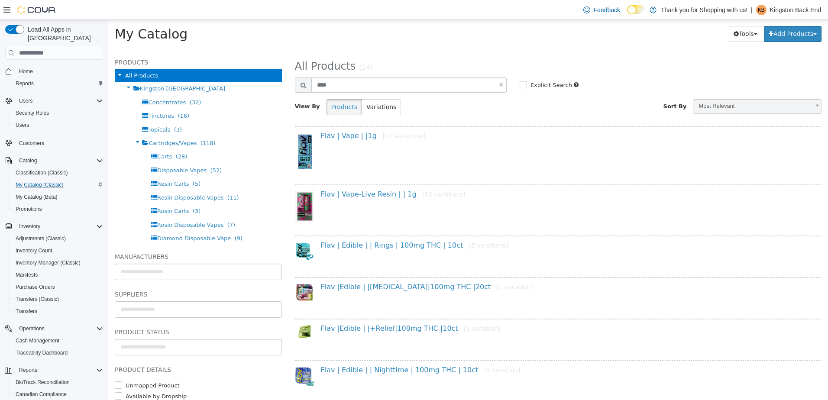 The image size is (828, 400). I want to click on span: Feedback, so click(607, 10).